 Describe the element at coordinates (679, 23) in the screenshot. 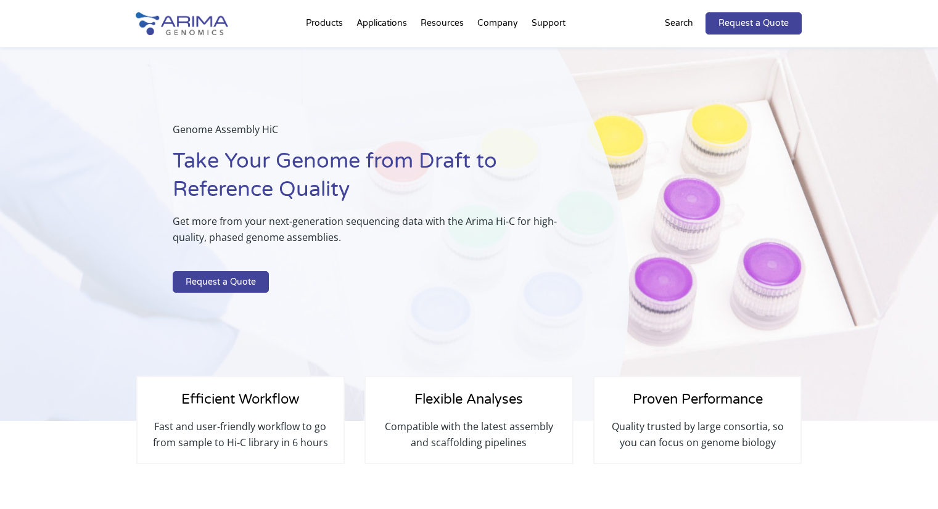

I see `p: Search` at that location.